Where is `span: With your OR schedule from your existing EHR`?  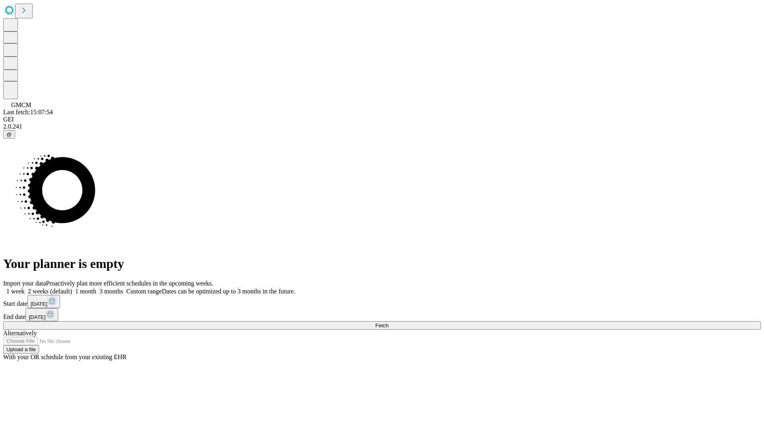
span: With your OR schedule from your existing EHR is located at coordinates (65, 356).